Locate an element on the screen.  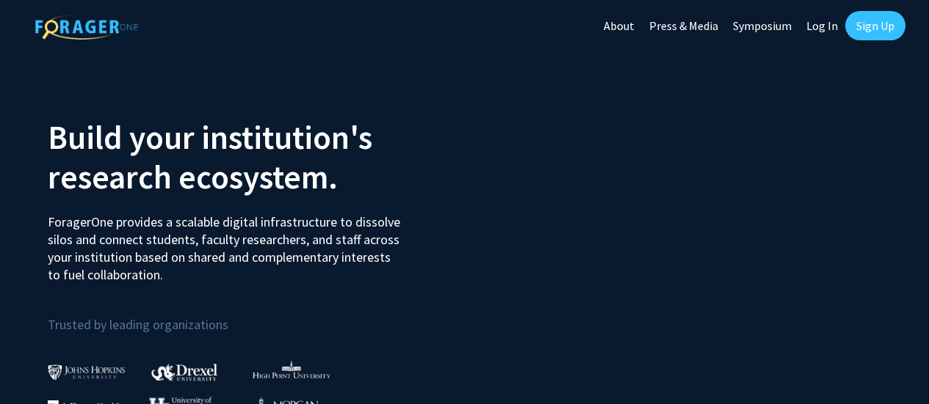
h2: Build your institution's research ecosystem. is located at coordinates (250, 157).